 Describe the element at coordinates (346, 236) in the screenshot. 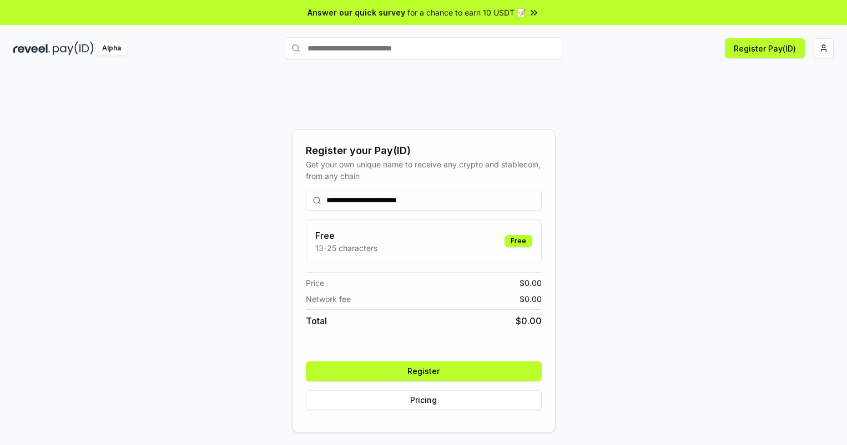

I see `h3: Free` at that location.